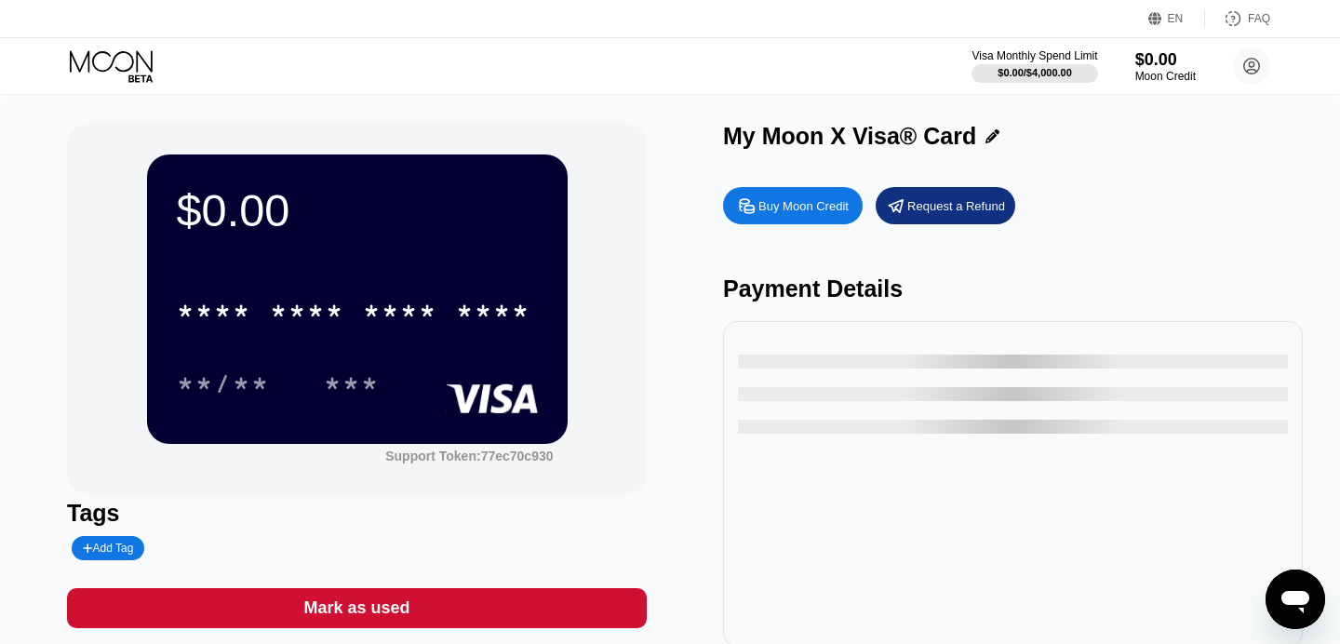  Describe the element at coordinates (356, 513) in the screenshot. I see `div: Tags` at that location.